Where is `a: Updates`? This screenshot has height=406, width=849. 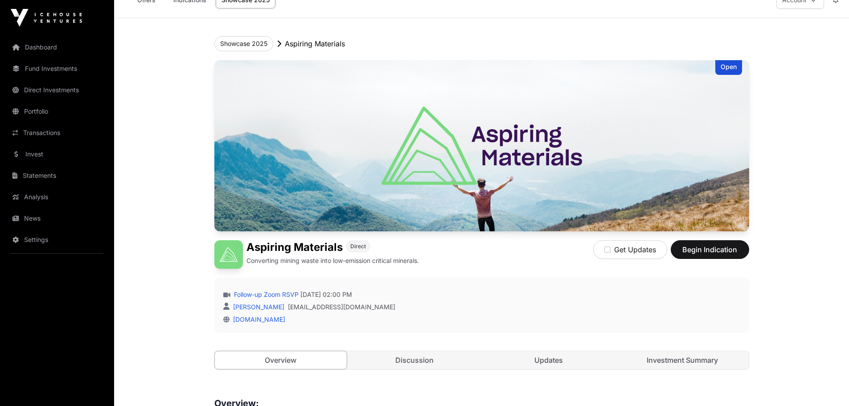
a: Updates is located at coordinates (549, 360).